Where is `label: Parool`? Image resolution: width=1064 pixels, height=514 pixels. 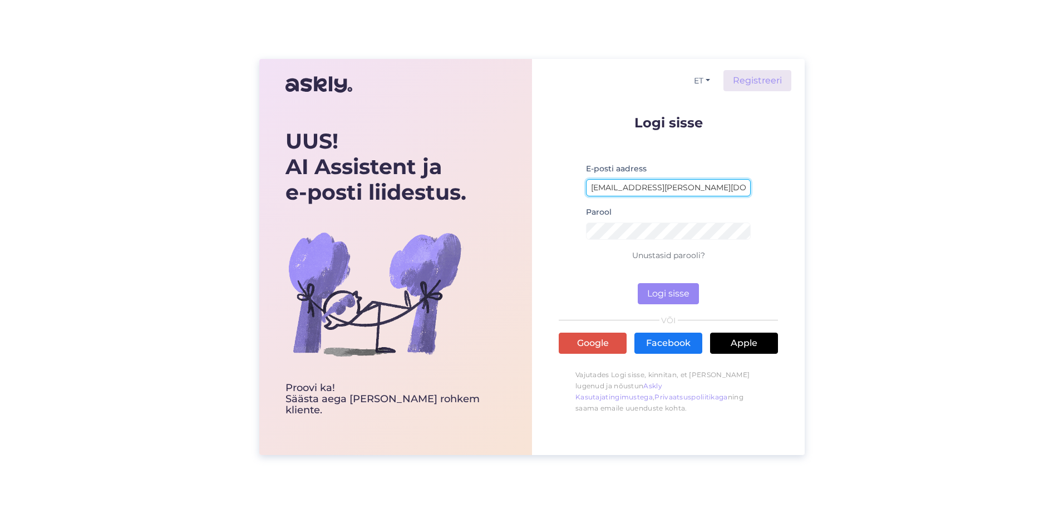 label: Parool is located at coordinates (599, 212).